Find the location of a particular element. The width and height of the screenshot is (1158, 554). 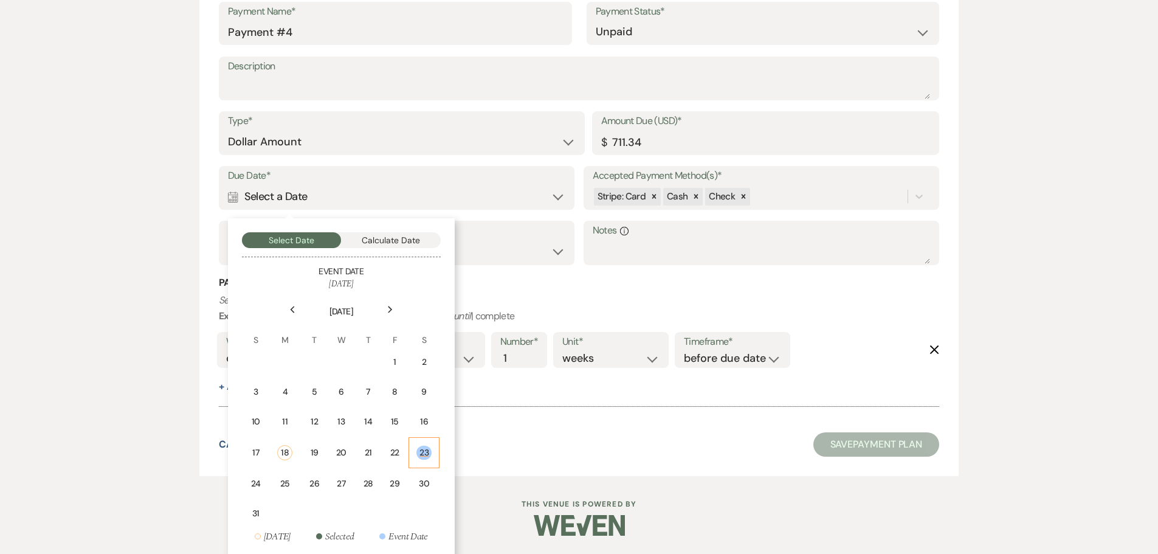

div: 3 is located at coordinates (256, 391).